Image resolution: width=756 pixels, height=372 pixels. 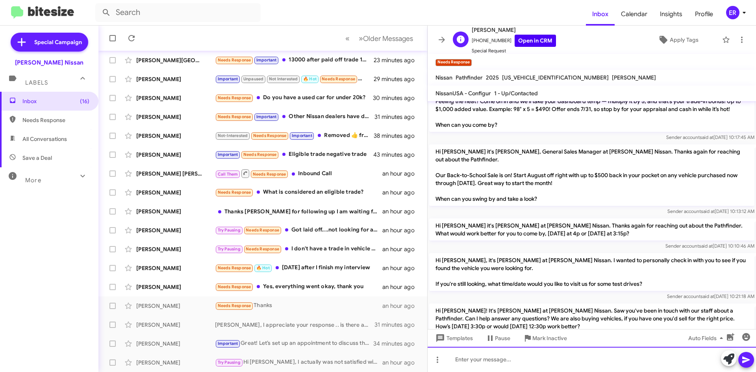 What do you see at coordinates (516, 93) in the screenshot?
I see `span: 1 - Up/Contacted` at bounding box center [516, 93].